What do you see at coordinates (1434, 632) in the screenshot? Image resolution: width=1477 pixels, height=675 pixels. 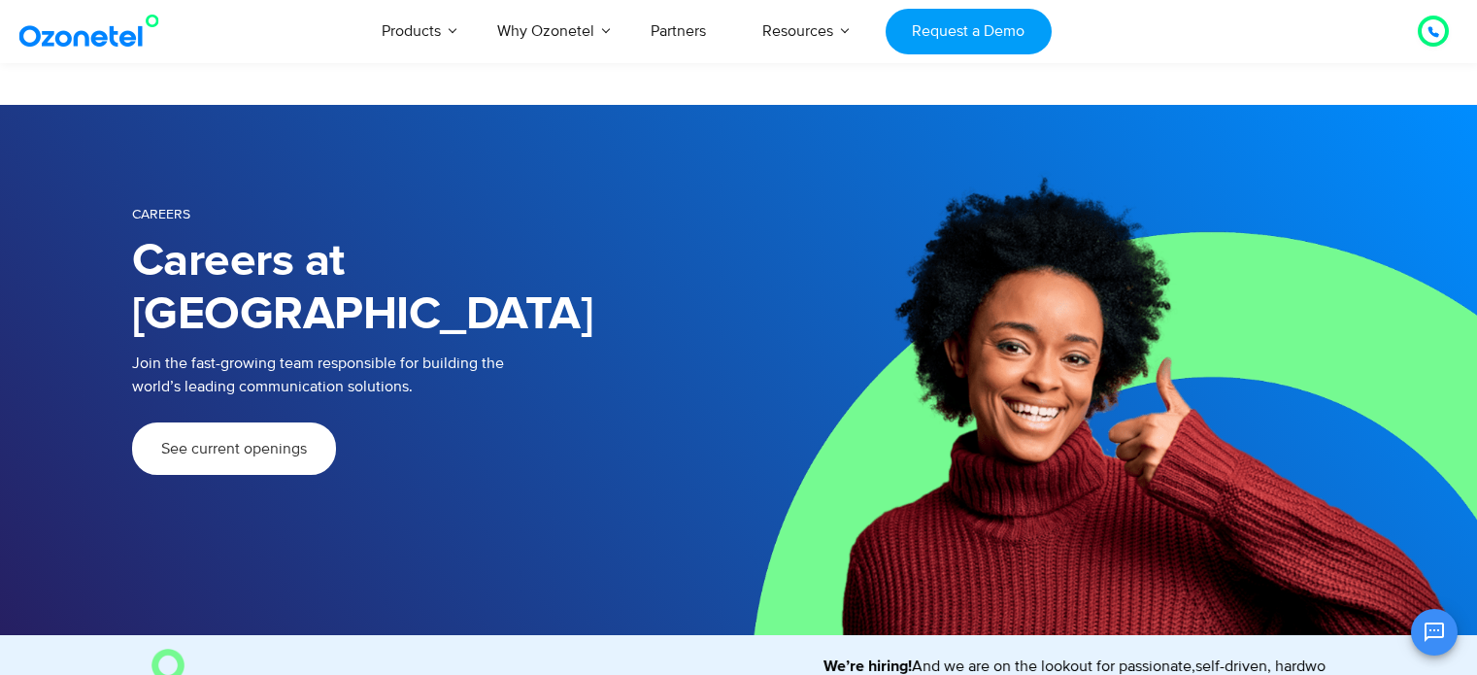 I see `button: Open chat` at bounding box center [1434, 632].